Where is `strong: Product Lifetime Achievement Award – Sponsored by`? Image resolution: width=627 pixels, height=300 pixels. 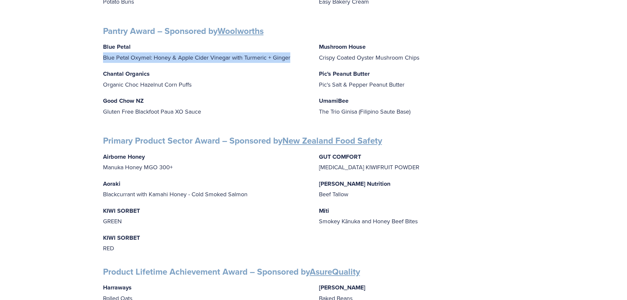 strong: Product Lifetime Achievement Award – Sponsored by is located at coordinates (231, 272).